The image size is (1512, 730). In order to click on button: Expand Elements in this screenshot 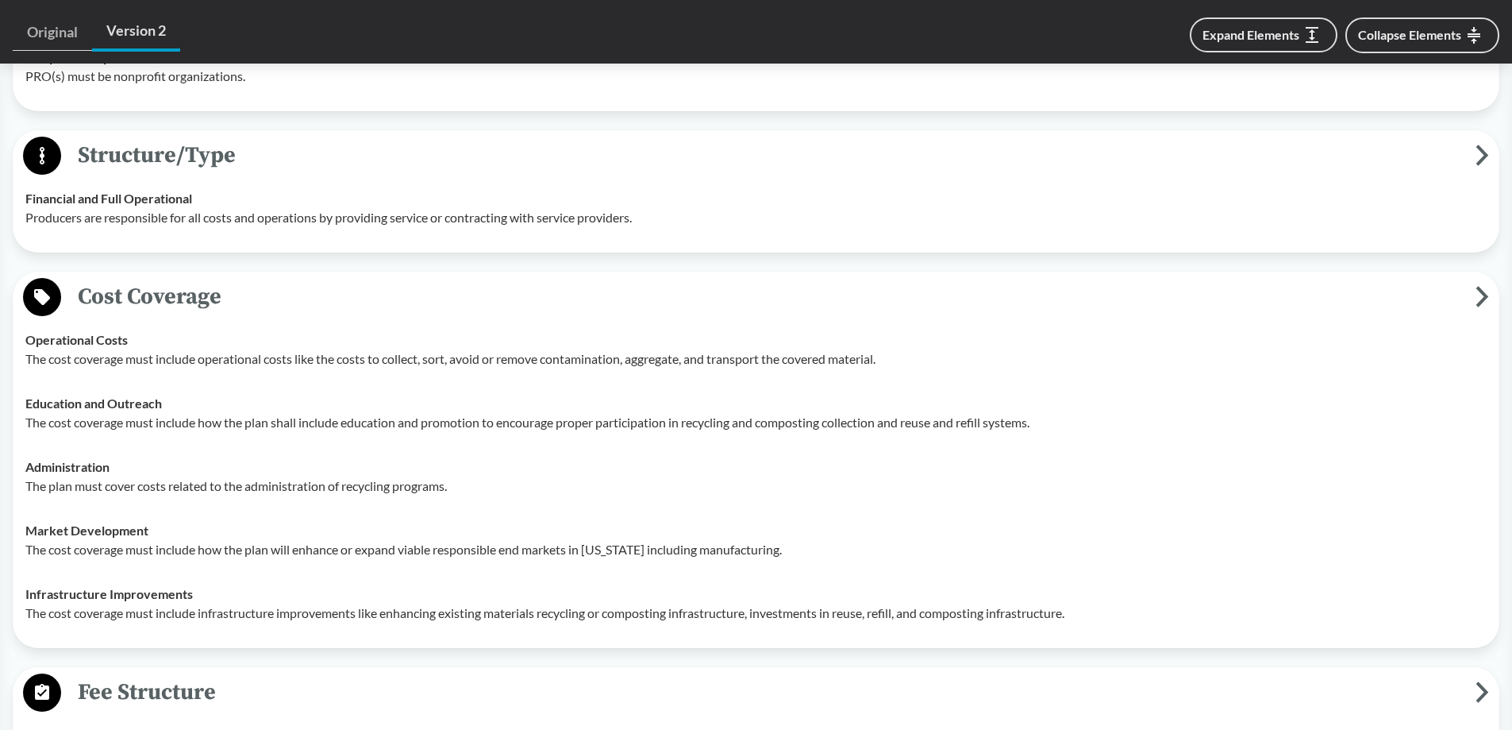, I will do `click(1264, 35)`.